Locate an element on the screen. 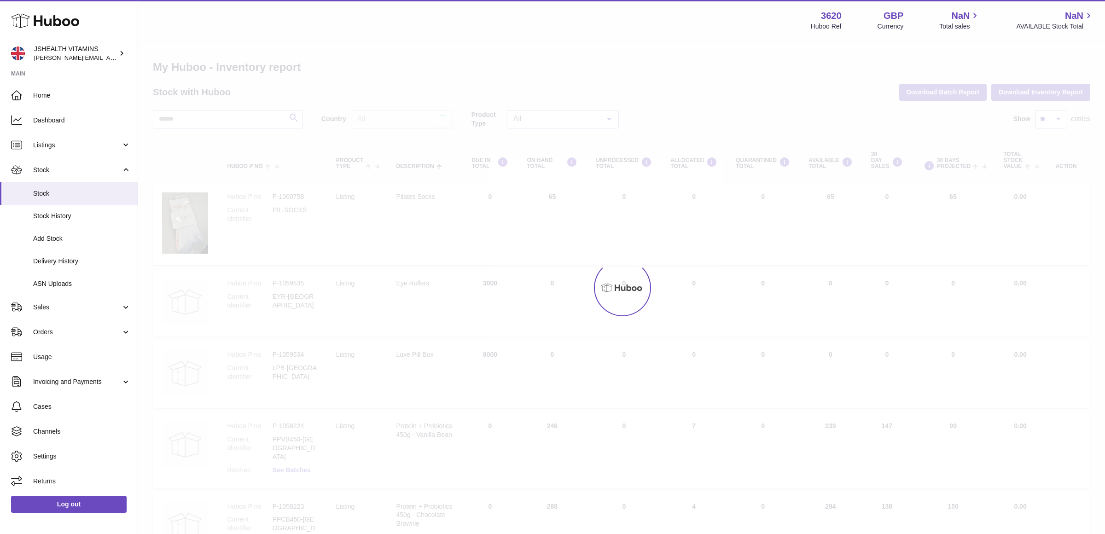  span: Orders is located at coordinates (77, 332).